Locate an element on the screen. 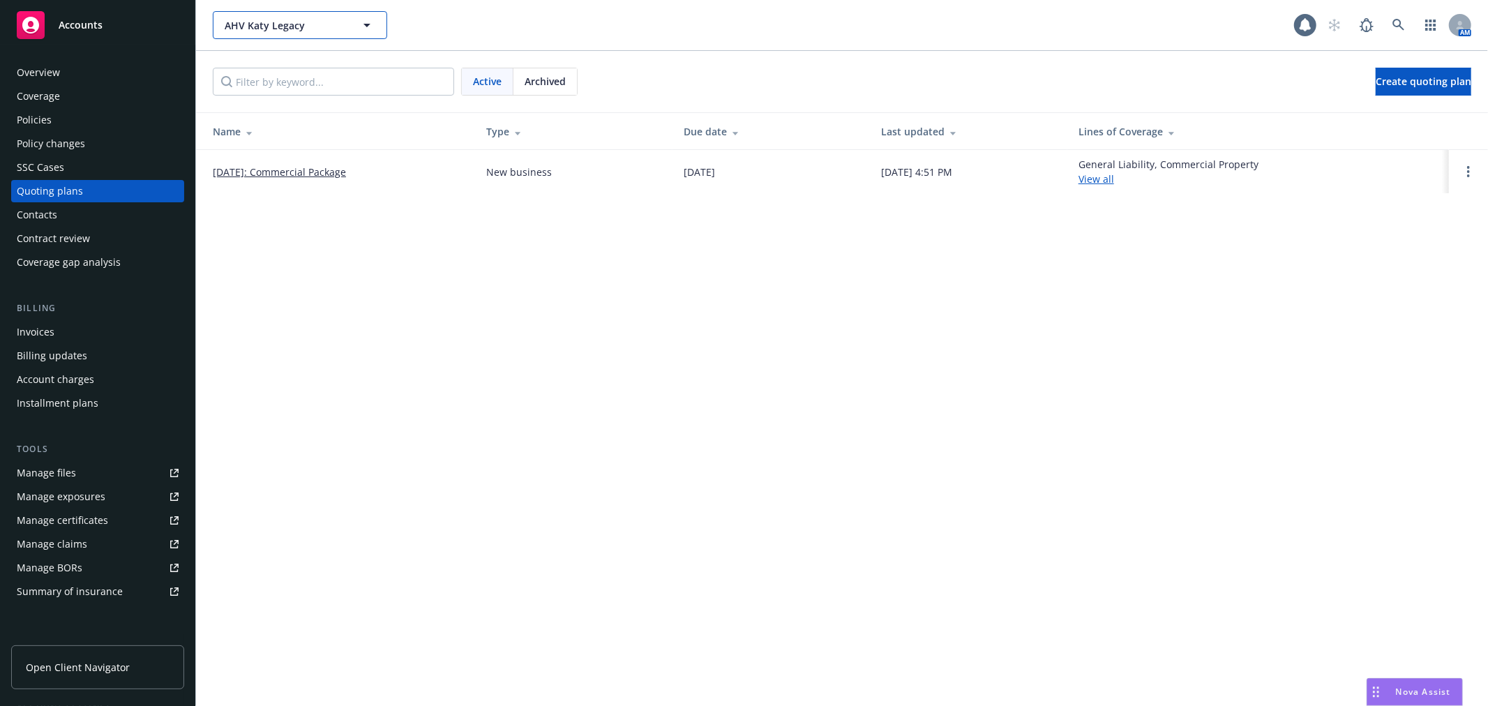 The width and height of the screenshot is (1488, 706). div: New business is located at coordinates (519, 172).